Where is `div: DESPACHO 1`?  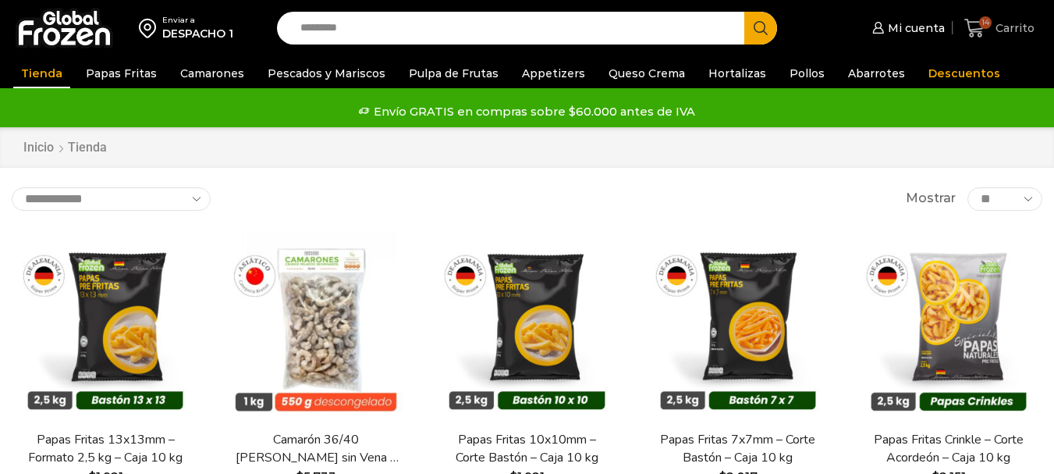
div: DESPACHO 1 is located at coordinates (197, 34).